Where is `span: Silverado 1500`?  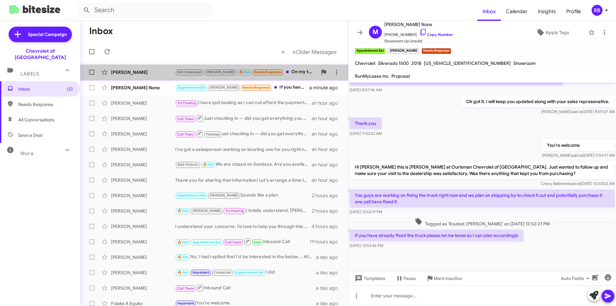 span: Silverado 1500 is located at coordinates (393, 63).